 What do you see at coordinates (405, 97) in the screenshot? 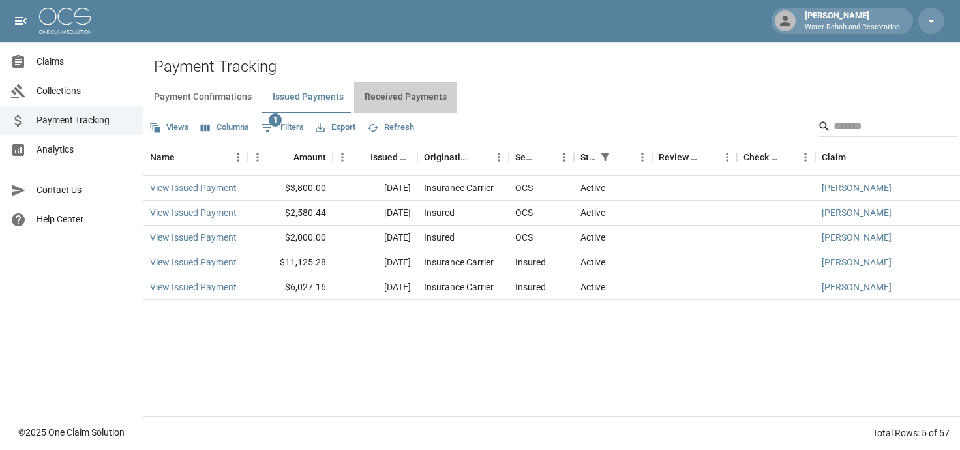
I see `button: Received Payments` at bounding box center [405, 97].